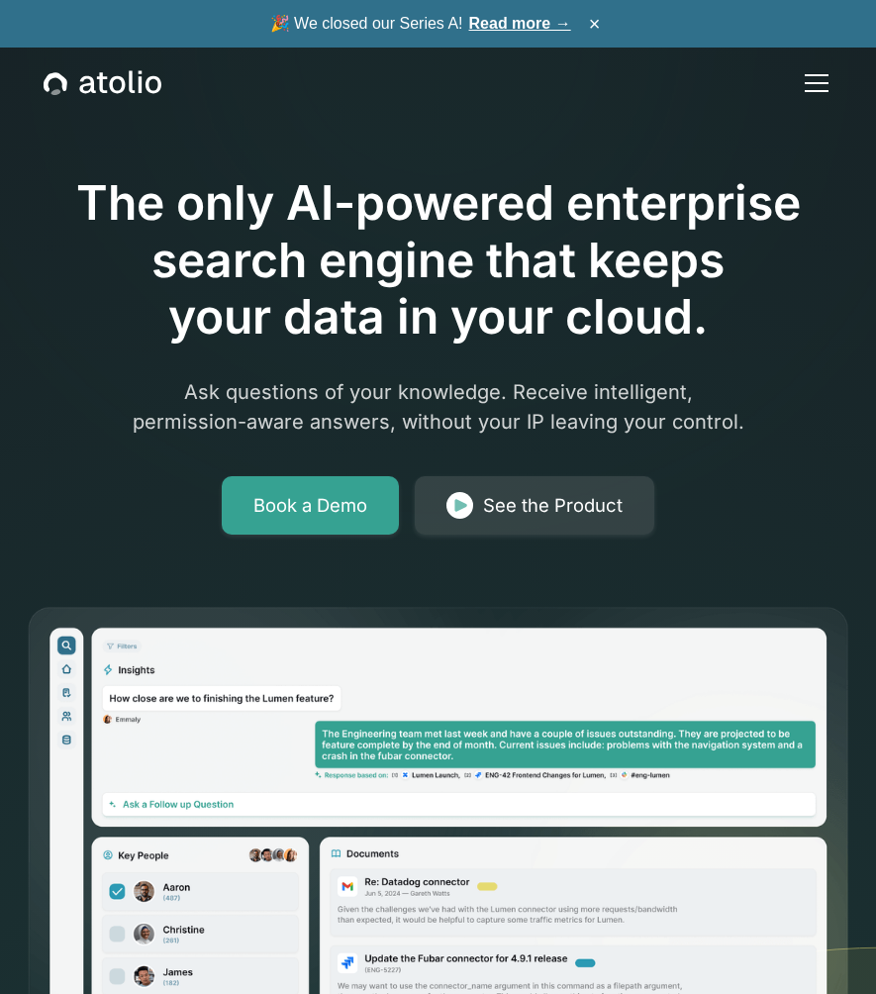 The image size is (876, 994). I want to click on div: menu, so click(812, 83).